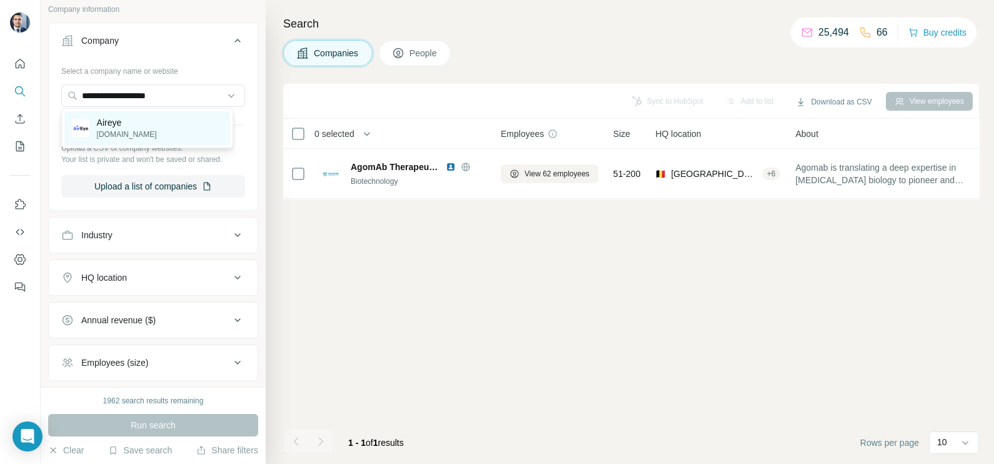  Describe the element at coordinates (336, 53) in the screenshot. I see `span: Companies` at that location.